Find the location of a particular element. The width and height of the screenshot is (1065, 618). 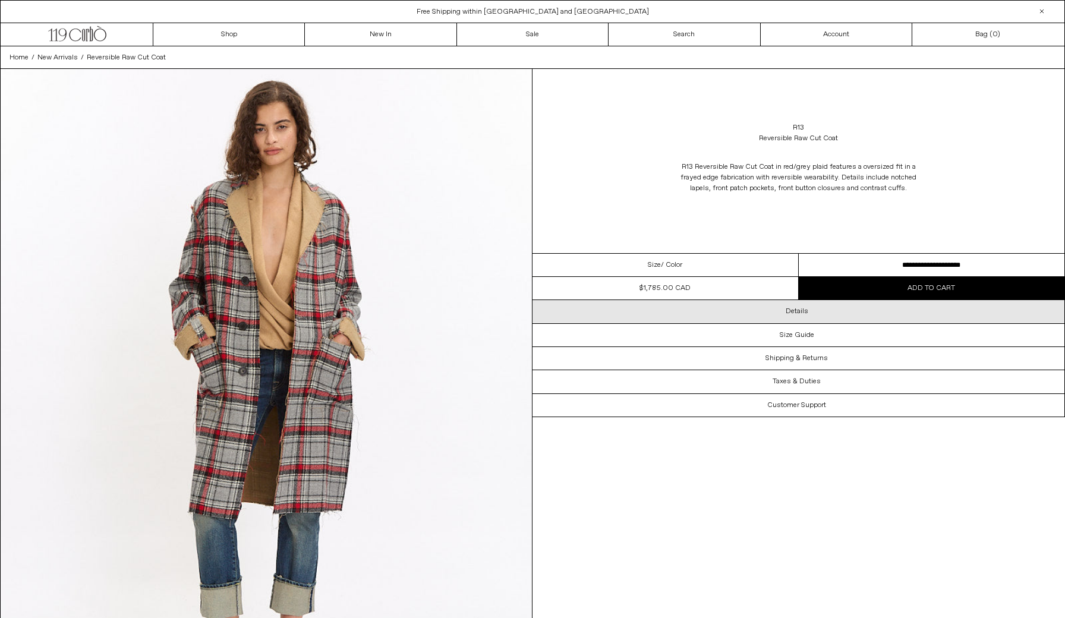

a: New In is located at coordinates (380, 34).